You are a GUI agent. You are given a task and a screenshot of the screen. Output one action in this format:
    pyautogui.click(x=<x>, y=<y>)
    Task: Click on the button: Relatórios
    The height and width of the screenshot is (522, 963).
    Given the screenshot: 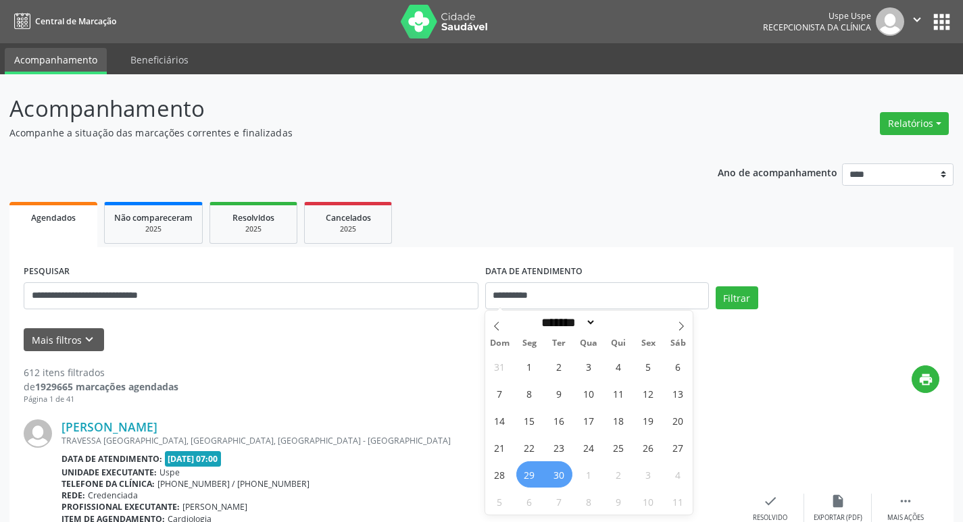 What is the action you would take?
    pyautogui.click(x=914, y=124)
    